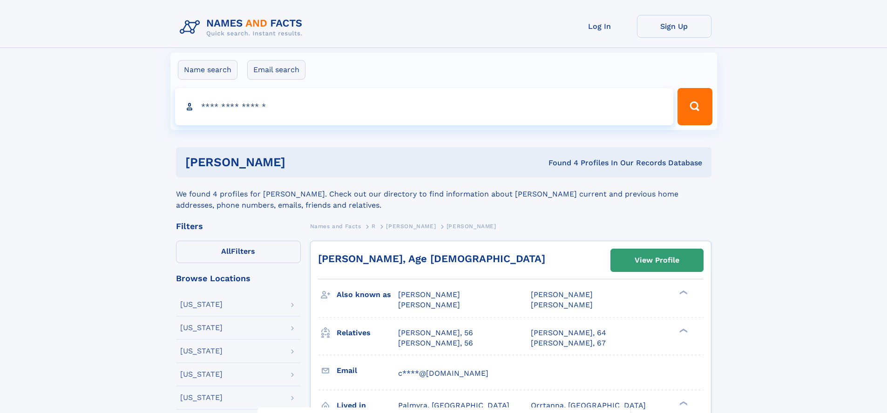 This screenshot has width=887, height=413. I want to click on div: Found 4 Profiles In Our Records Database, so click(560, 163).